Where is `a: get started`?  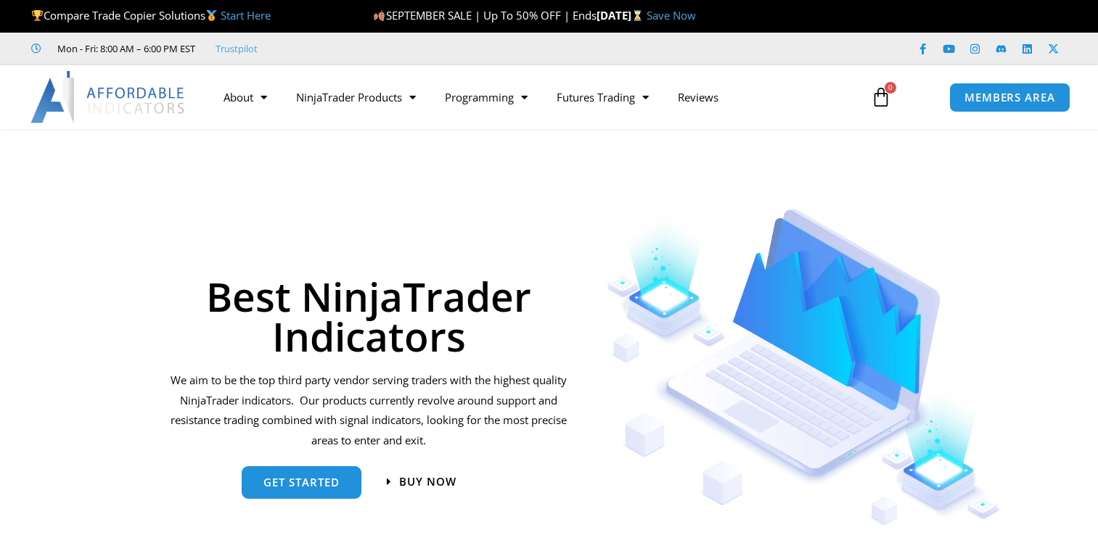 a: get started is located at coordinates (301, 482).